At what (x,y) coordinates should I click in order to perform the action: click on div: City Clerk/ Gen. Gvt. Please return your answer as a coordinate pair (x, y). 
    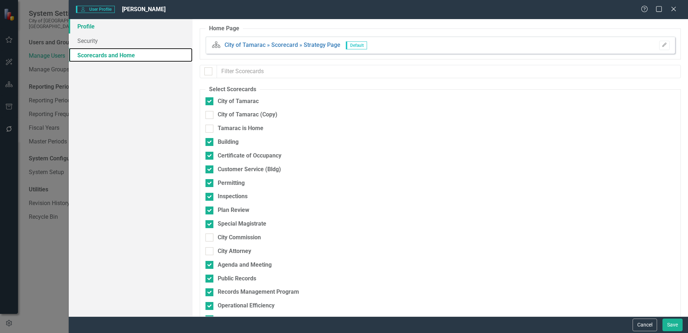
    Looking at the image, I should click on (243, 319).